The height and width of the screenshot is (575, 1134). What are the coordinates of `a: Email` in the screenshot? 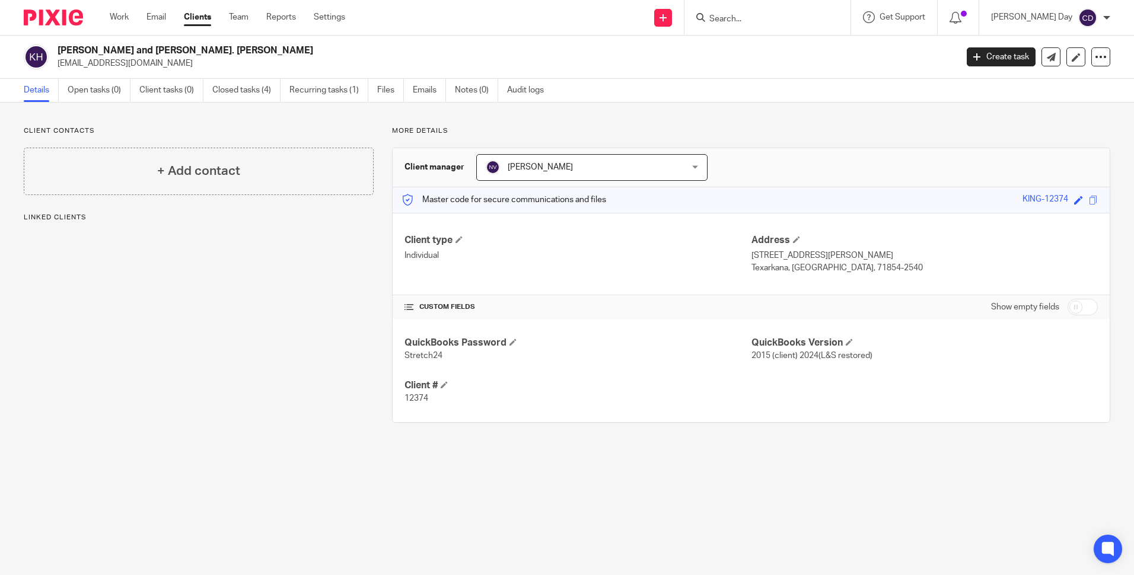 It's located at (156, 17).